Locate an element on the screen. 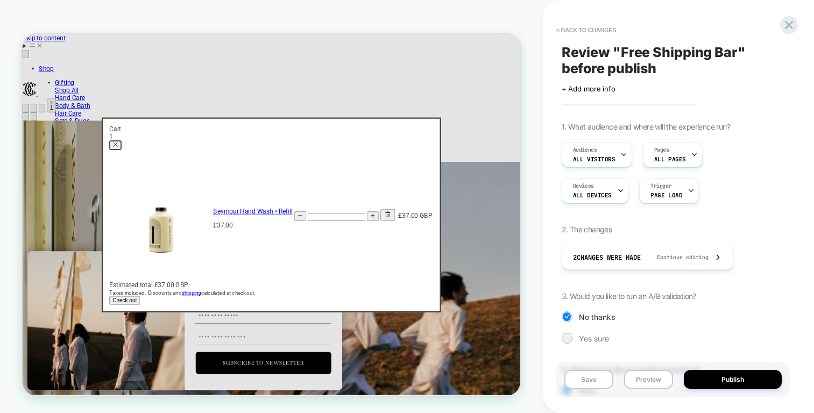 The height and width of the screenshot is (413, 814). button: Close dialog is located at coordinates (124, 147).